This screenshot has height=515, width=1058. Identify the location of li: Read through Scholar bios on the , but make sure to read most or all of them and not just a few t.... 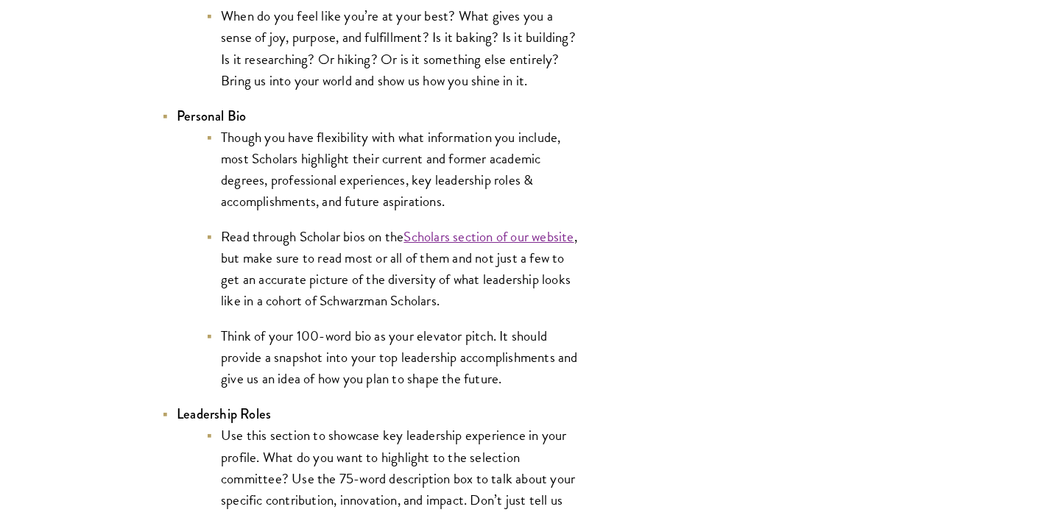
(394, 269).